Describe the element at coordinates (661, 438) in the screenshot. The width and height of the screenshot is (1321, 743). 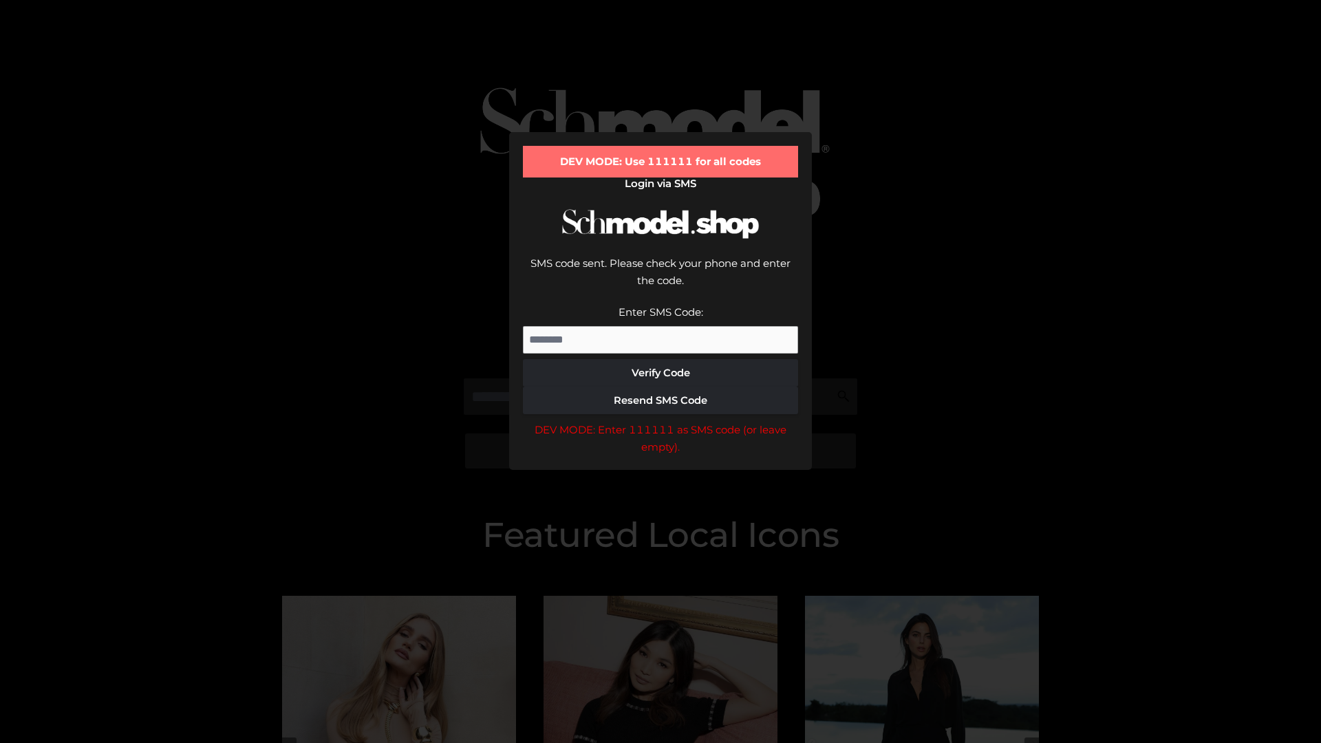
I see `div: DEV MODE: Enter 111111 as SMS code (or leave empty).` at that location.